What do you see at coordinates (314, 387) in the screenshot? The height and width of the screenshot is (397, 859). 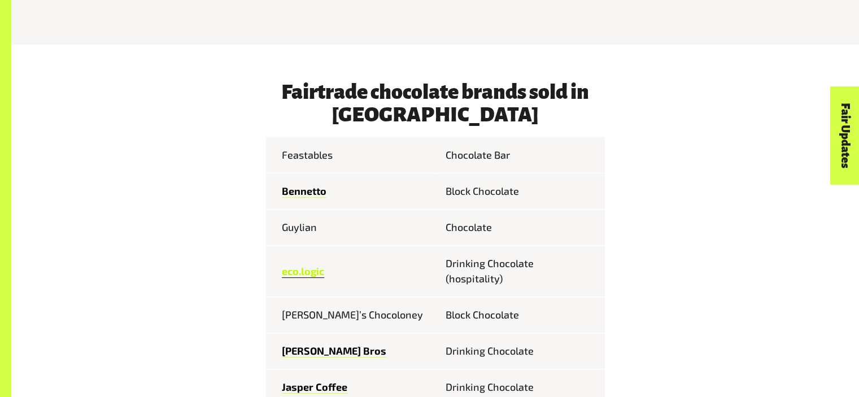 I see `a: Jasper Coffee` at bounding box center [314, 387].